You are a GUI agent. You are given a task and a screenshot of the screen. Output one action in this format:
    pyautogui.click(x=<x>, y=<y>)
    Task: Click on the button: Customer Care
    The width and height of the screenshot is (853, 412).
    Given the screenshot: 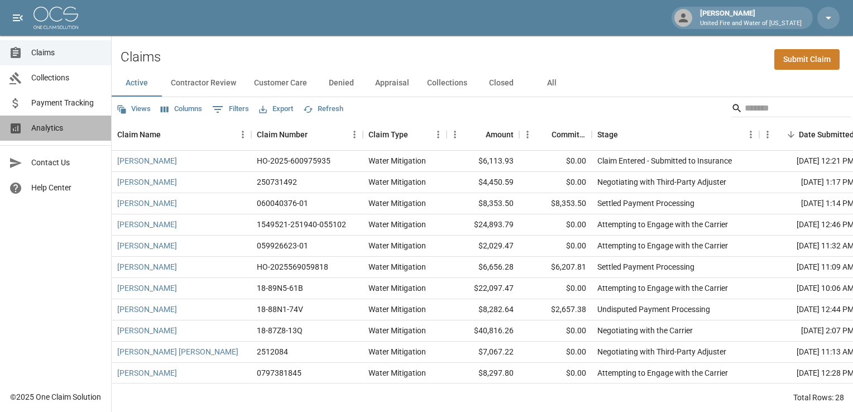 What is the action you would take?
    pyautogui.click(x=280, y=83)
    